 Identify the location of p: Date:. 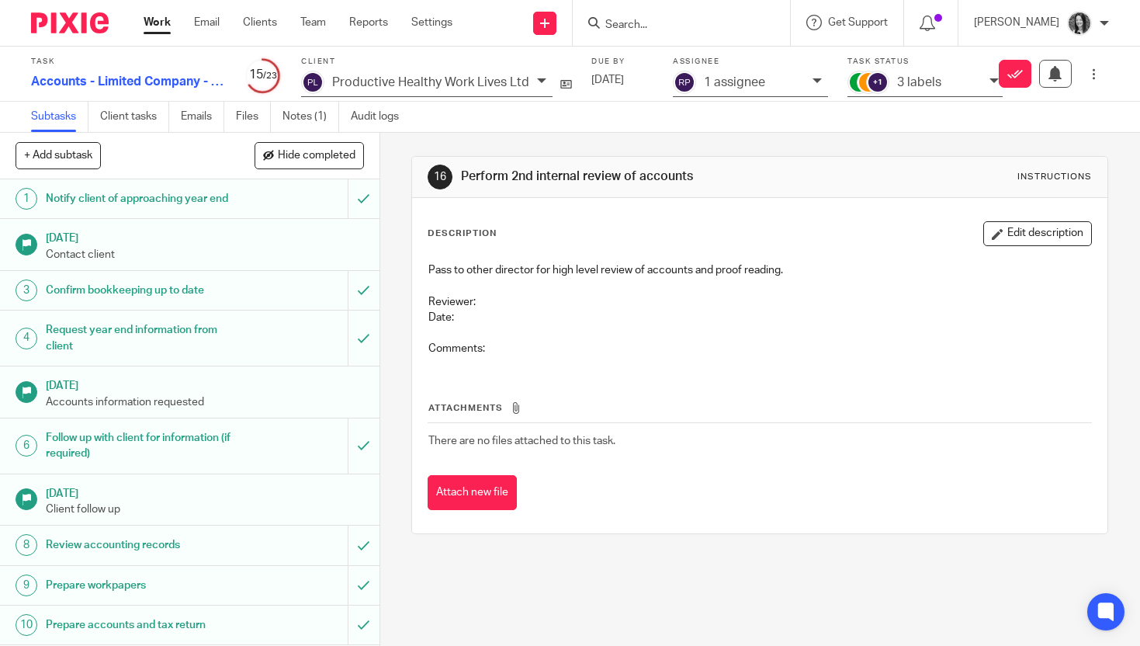
(760, 317).